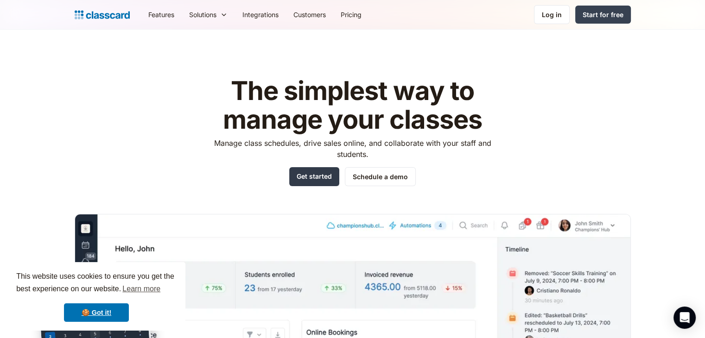 This screenshot has height=338, width=705. I want to click on a: dismiss cookie message, so click(96, 313).